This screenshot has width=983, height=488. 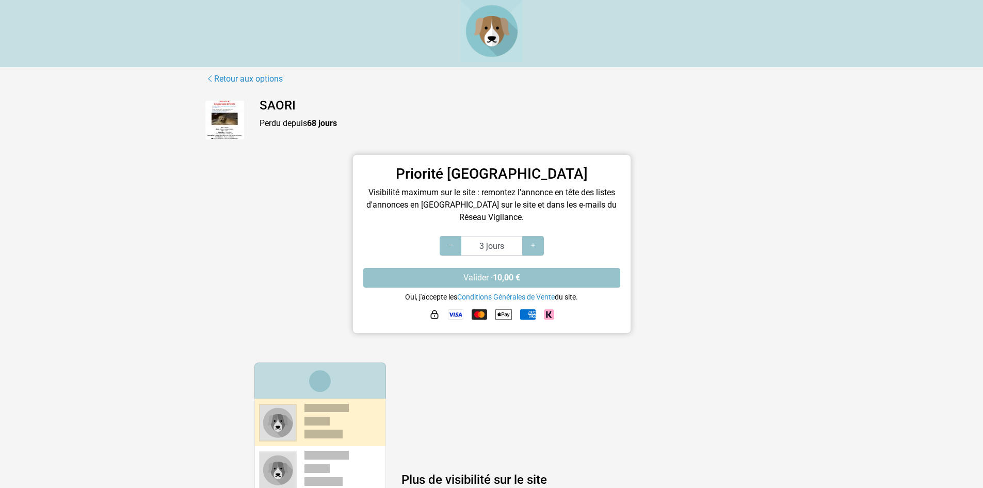 What do you see at coordinates (519, 123) in the screenshot?
I see `p: Perdu depuis` at bounding box center [519, 123].